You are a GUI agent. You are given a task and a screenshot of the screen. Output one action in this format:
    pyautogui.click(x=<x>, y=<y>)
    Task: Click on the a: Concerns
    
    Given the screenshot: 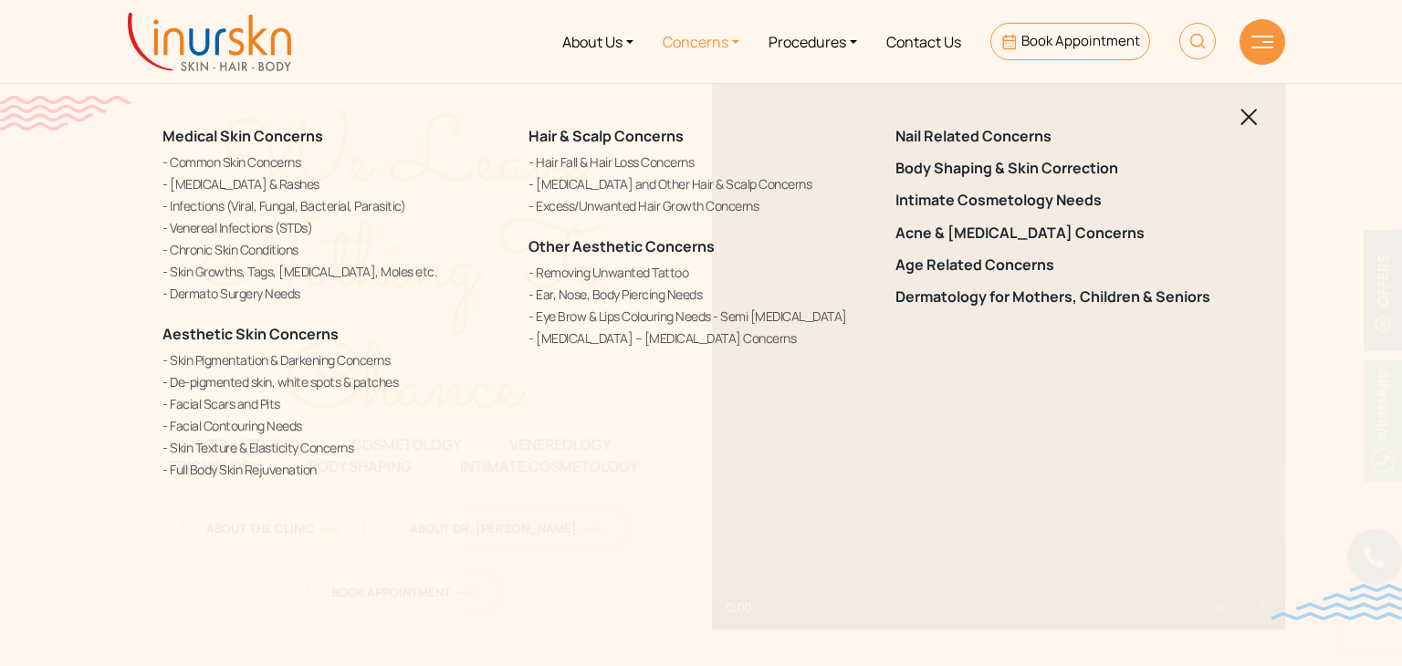 What is the action you would take?
    pyautogui.click(x=701, y=41)
    